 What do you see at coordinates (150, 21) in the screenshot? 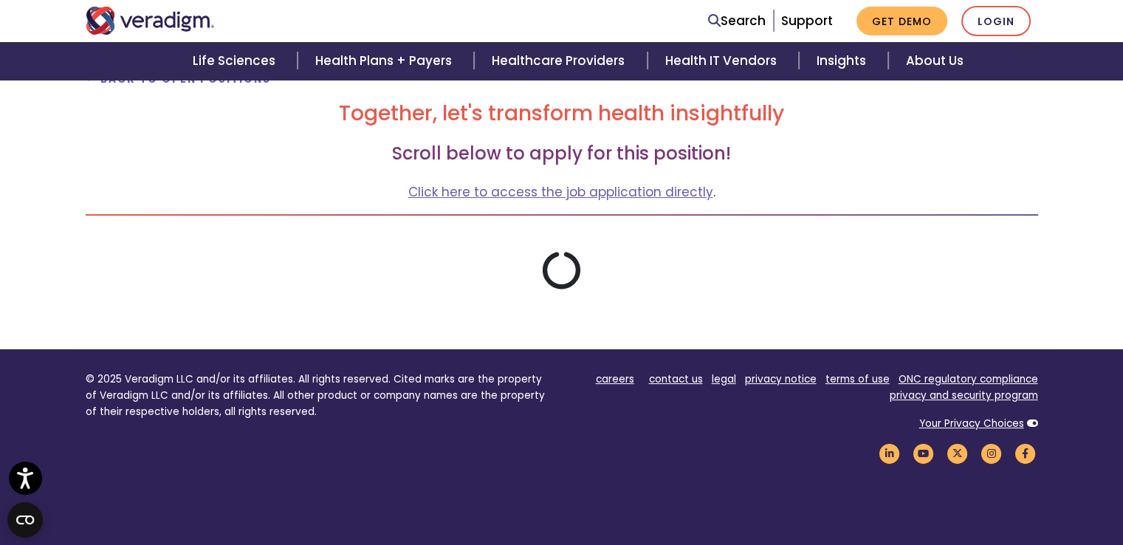
I see `a: Veradigm logo` at bounding box center [150, 21].